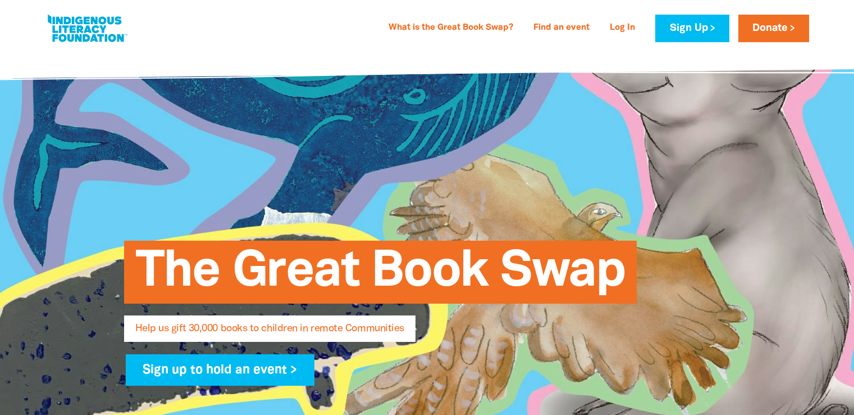 This screenshot has height=415, width=854. Describe the element at coordinates (220, 370) in the screenshot. I see `a: Sign up to hold an event >` at that location.